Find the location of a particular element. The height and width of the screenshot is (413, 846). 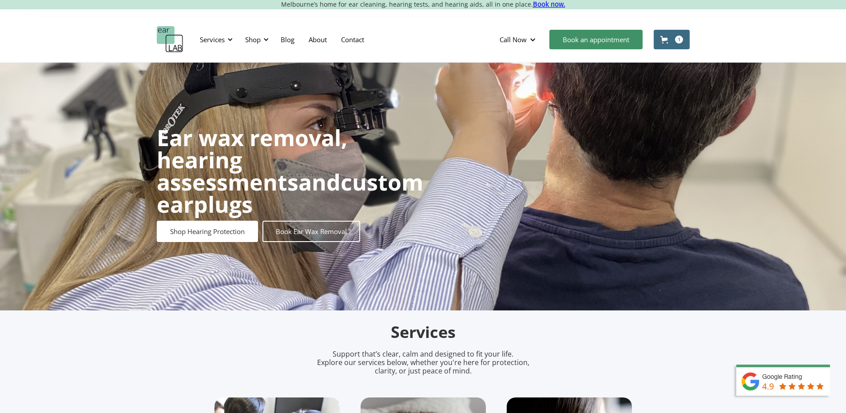

a: Open cart containing 1 items is located at coordinates (672, 40).